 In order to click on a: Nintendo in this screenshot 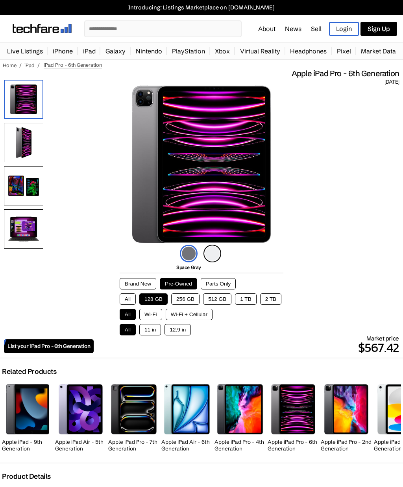, I will do `click(149, 51)`.